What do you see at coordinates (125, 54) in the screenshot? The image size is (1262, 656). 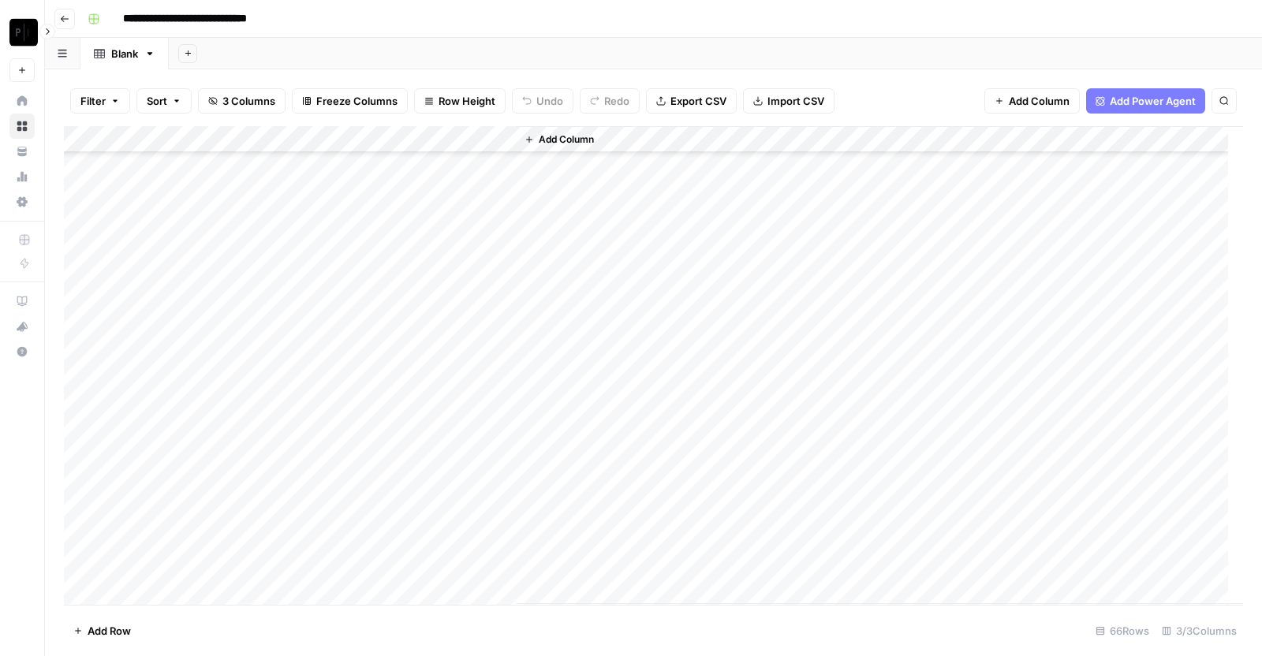 I see `div: Blank` at bounding box center [125, 54].